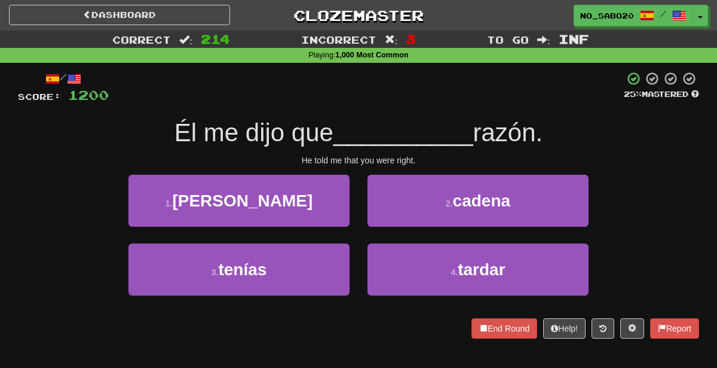  Describe the element at coordinates (508, 132) in the screenshot. I see `span: razón.` at that location.